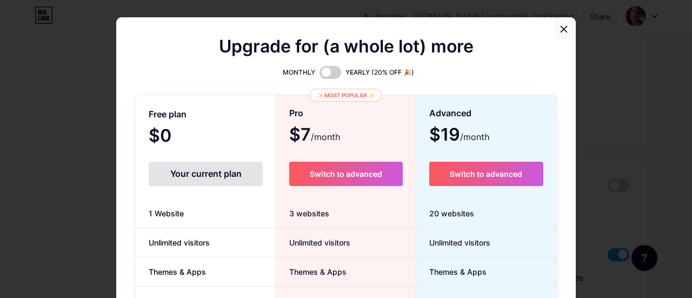 Image resolution: width=692 pixels, height=298 pixels. Describe the element at coordinates (345, 214) in the screenshot. I see `div: 3 websites` at that location.